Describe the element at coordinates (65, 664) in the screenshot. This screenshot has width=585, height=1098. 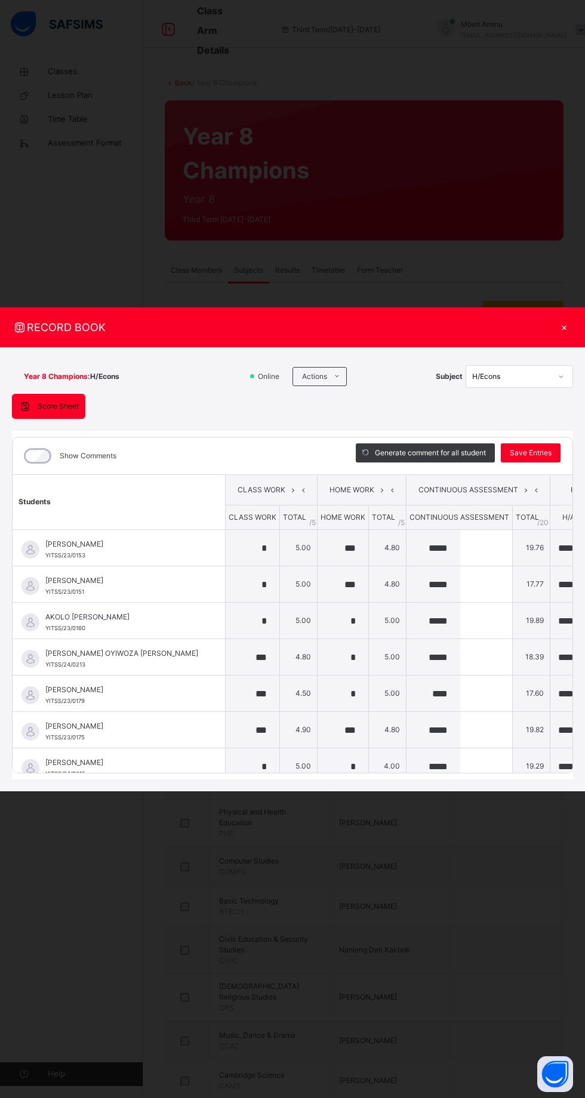
I see `span: YITSS/24/0213` at that location.